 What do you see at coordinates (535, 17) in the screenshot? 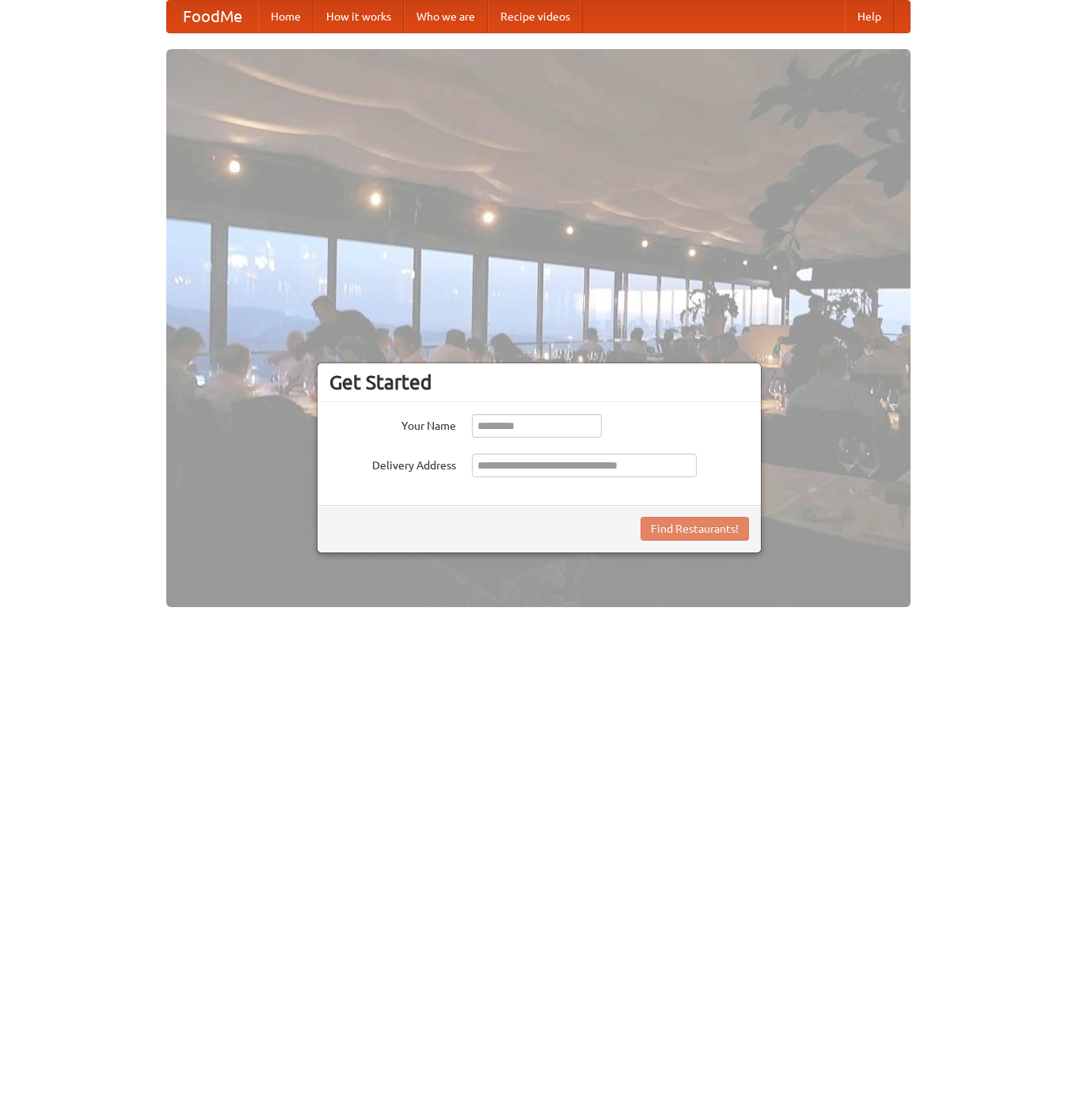
I see `a: Recipe videos` at bounding box center [535, 17].